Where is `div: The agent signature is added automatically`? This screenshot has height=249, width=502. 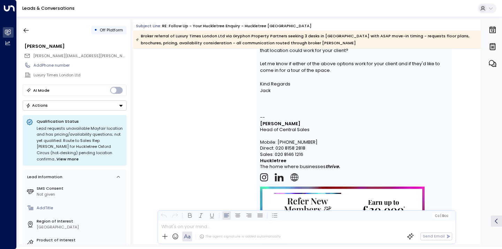
div: The agent signature is added automatically is located at coordinates (240, 236).